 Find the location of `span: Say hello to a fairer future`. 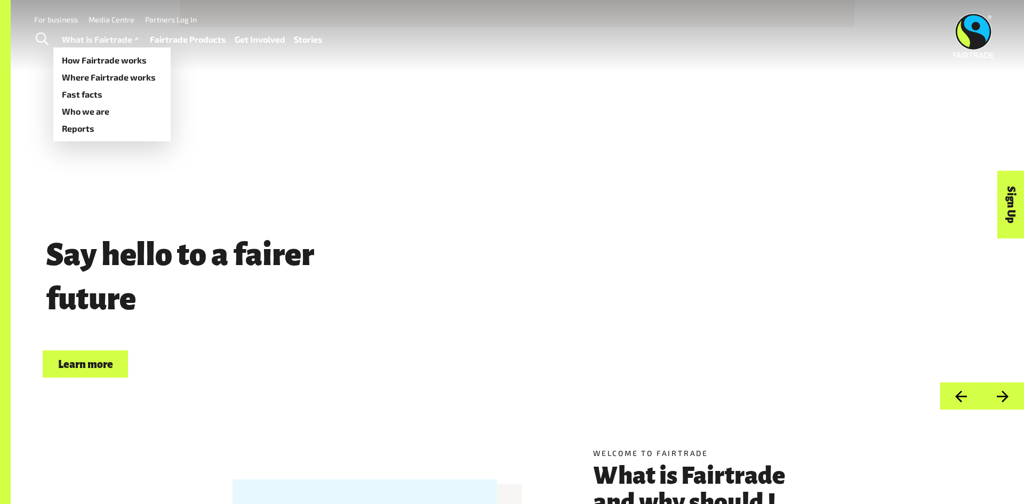

span: Say hello to a fairer future is located at coordinates (180, 277).